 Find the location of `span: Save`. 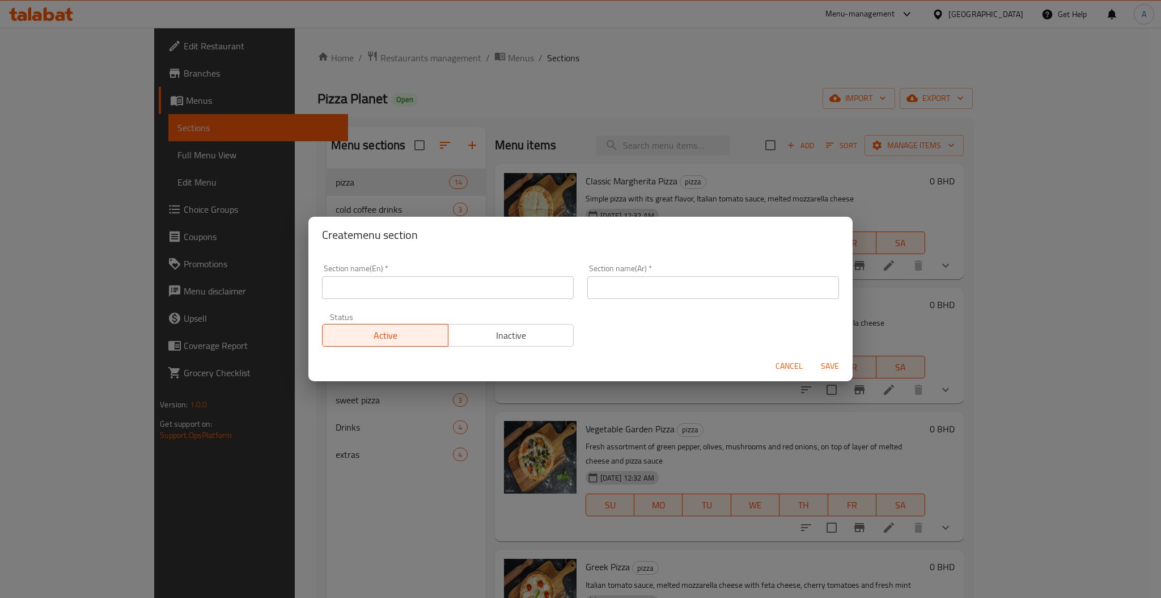

span: Save is located at coordinates (830, 366).